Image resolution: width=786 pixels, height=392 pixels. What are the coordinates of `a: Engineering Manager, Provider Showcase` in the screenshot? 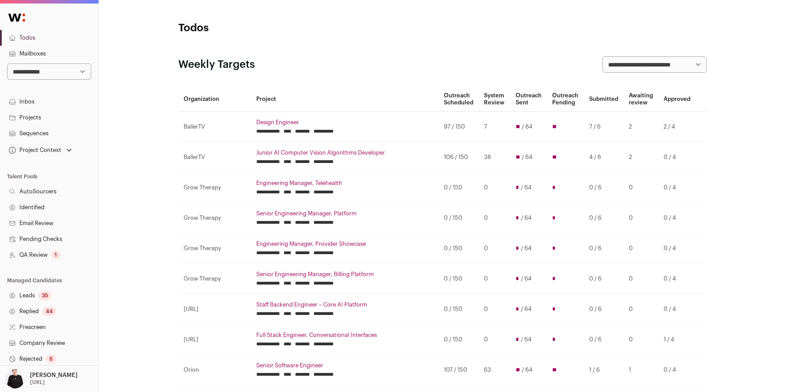 It's located at (345, 244).